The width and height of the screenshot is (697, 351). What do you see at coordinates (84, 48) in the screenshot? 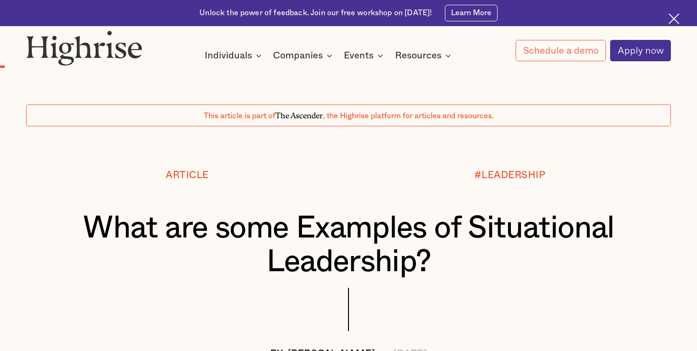
I see `img: Highrise logo` at bounding box center [84, 48].